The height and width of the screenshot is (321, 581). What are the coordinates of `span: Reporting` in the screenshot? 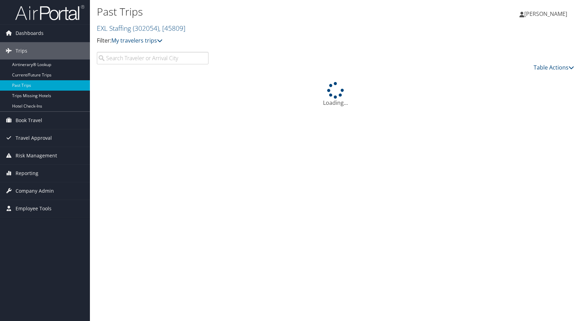 It's located at (27, 173).